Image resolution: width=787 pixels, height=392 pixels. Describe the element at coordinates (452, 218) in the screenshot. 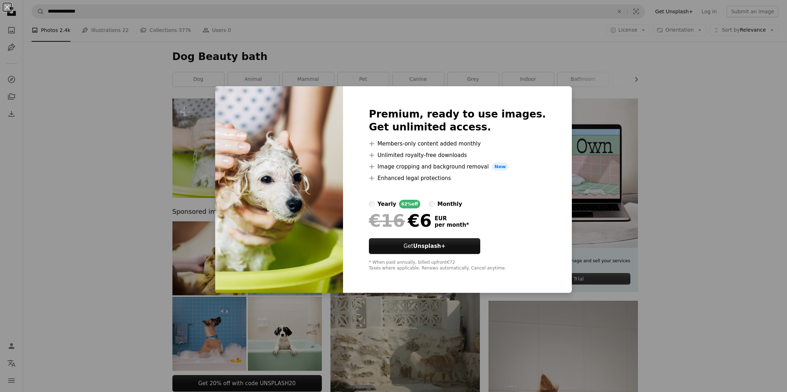

I see `span: EUR` at that location.